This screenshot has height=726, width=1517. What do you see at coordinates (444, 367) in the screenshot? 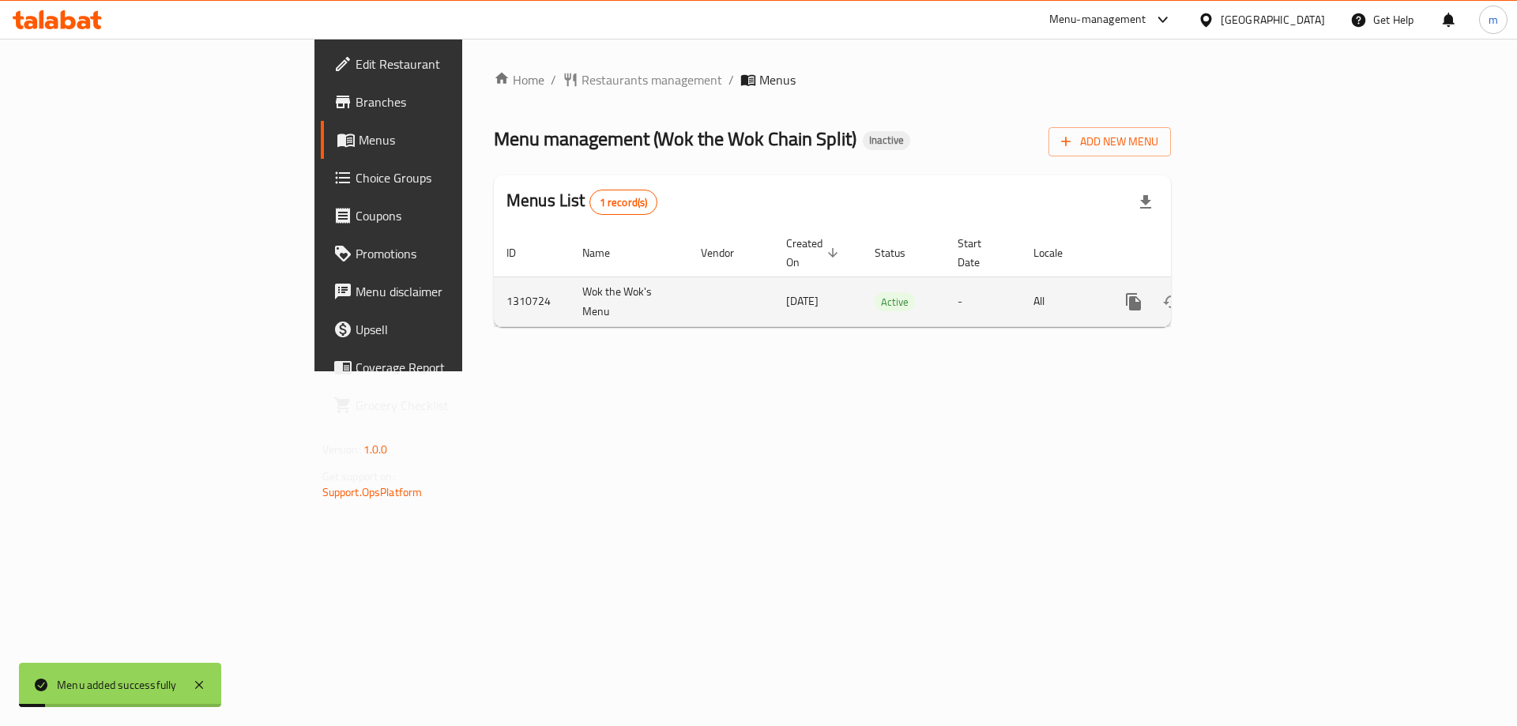
I see `a: Coverage Report` at bounding box center [444, 367].